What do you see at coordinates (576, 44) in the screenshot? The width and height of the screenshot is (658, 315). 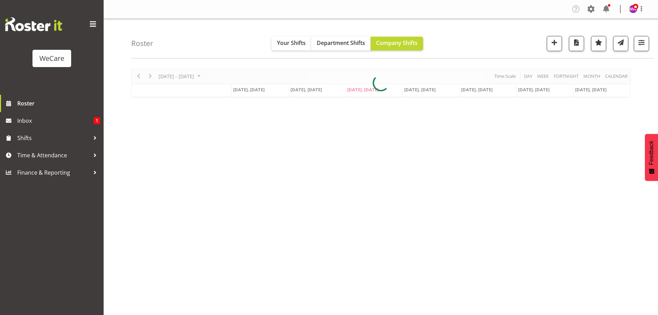 I see `button: Download a PDF of the roster according to the set date range.` at bounding box center [576, 44].